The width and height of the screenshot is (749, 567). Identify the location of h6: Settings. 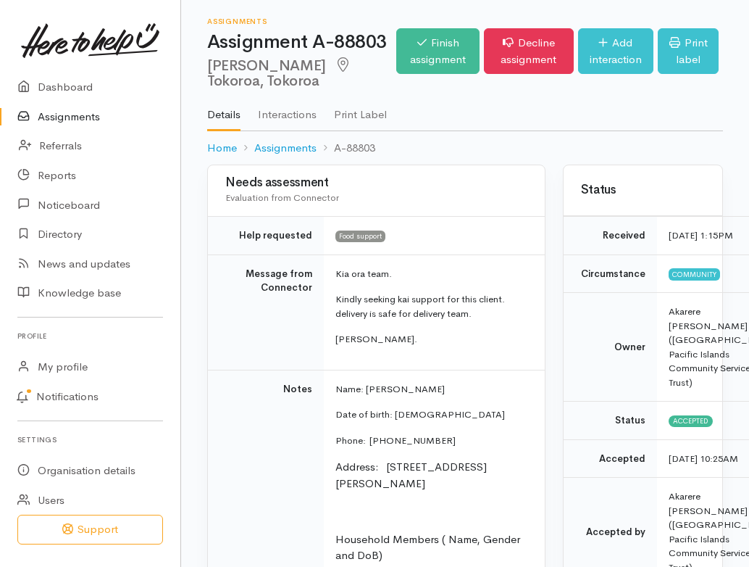
(90, 439).